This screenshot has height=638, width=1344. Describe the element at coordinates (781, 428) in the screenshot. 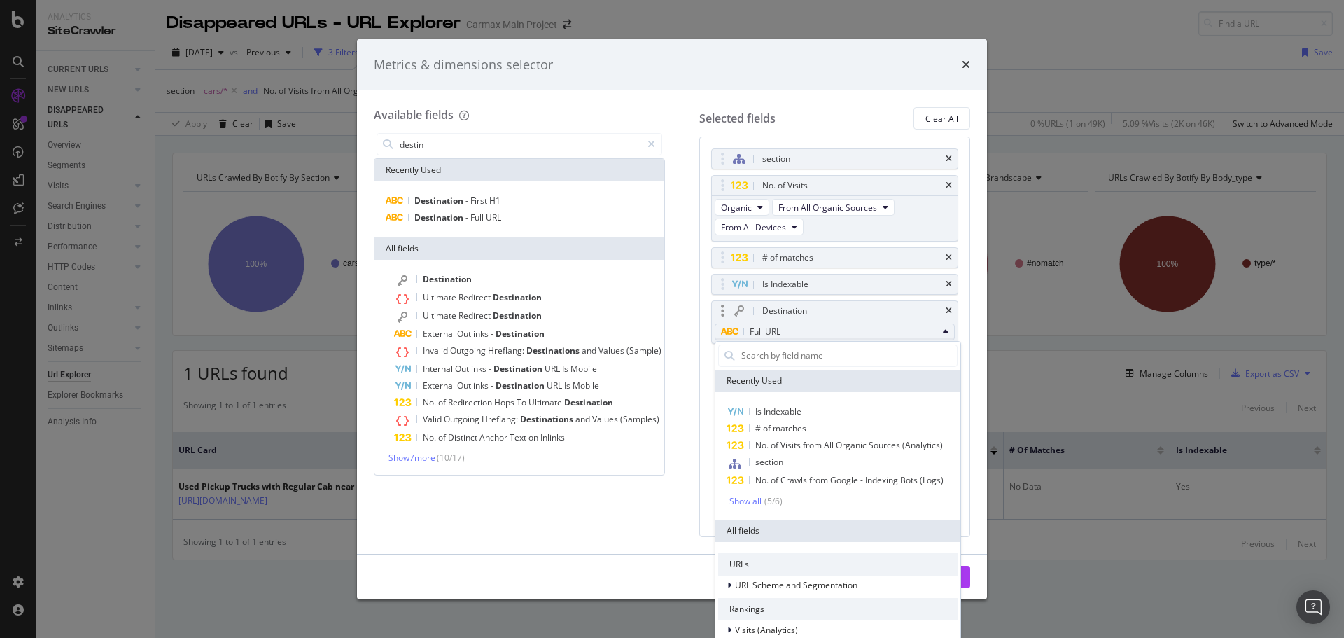

I see `span: # of matches` at that location.